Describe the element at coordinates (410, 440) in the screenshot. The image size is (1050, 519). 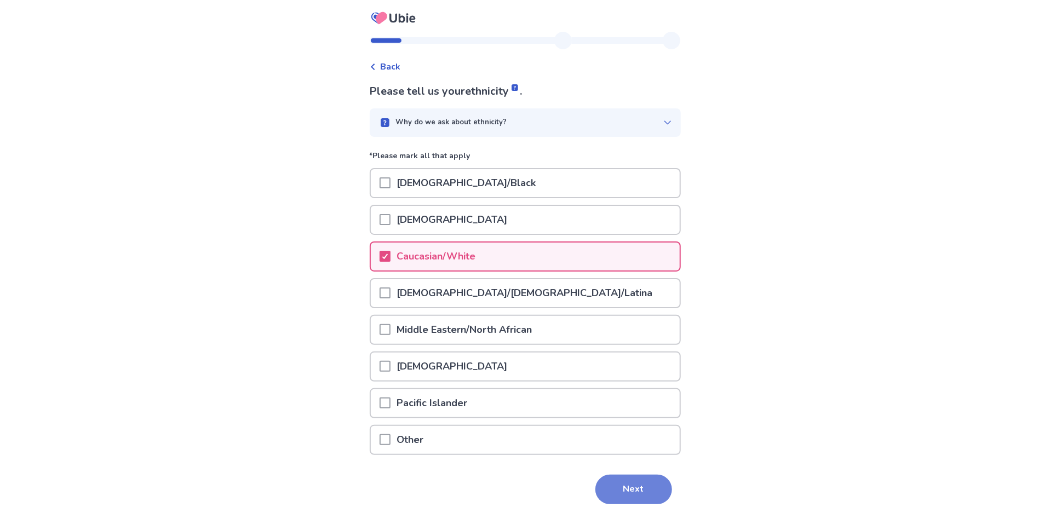
I see `p: Other` at that location.